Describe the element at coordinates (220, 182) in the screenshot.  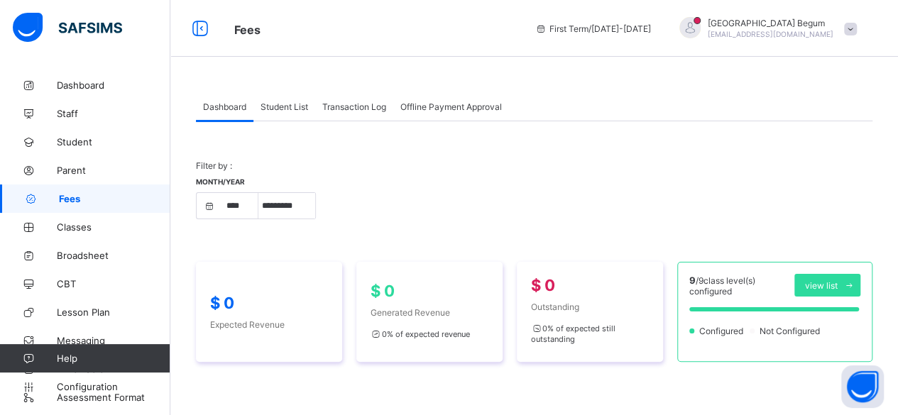
I see `span: Month/Year` at that location.